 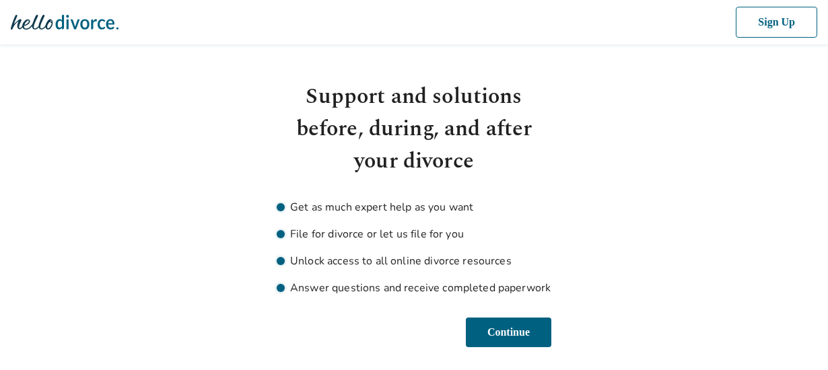 What do you see at coordinates (775, 22) in the screenshot?
I see `button: Sign Up` at bounding box center [775, 22].